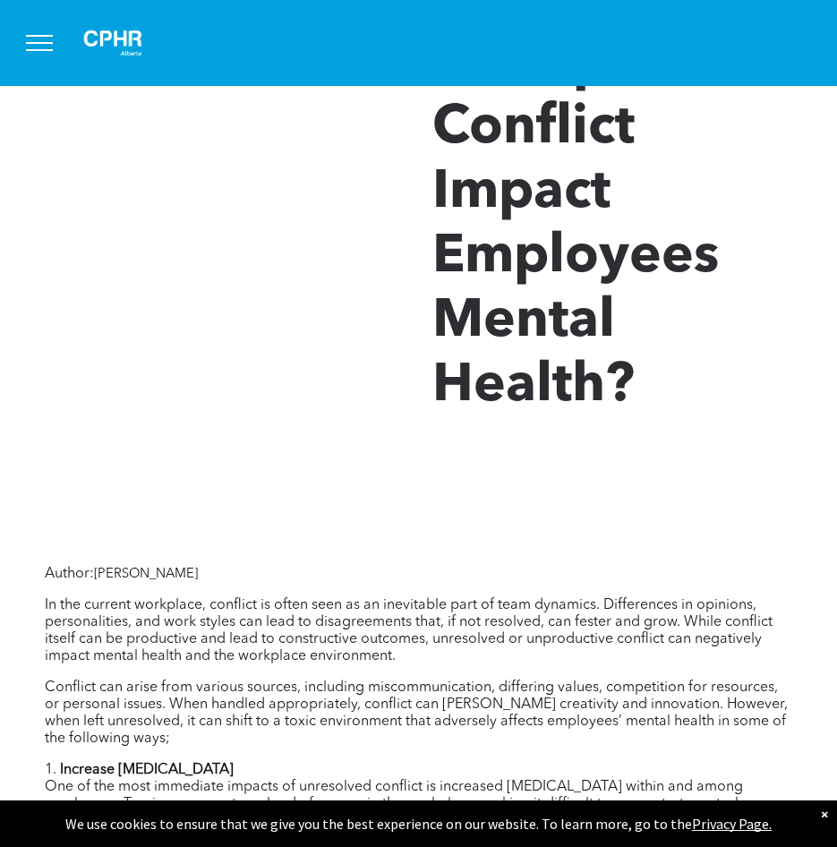 Image resolution: width=837 pixels, height=847 pixels. I want to click on p: Conflict can arise from various sources, including miscommunication, differing values, competitio..., so click(418, 714).